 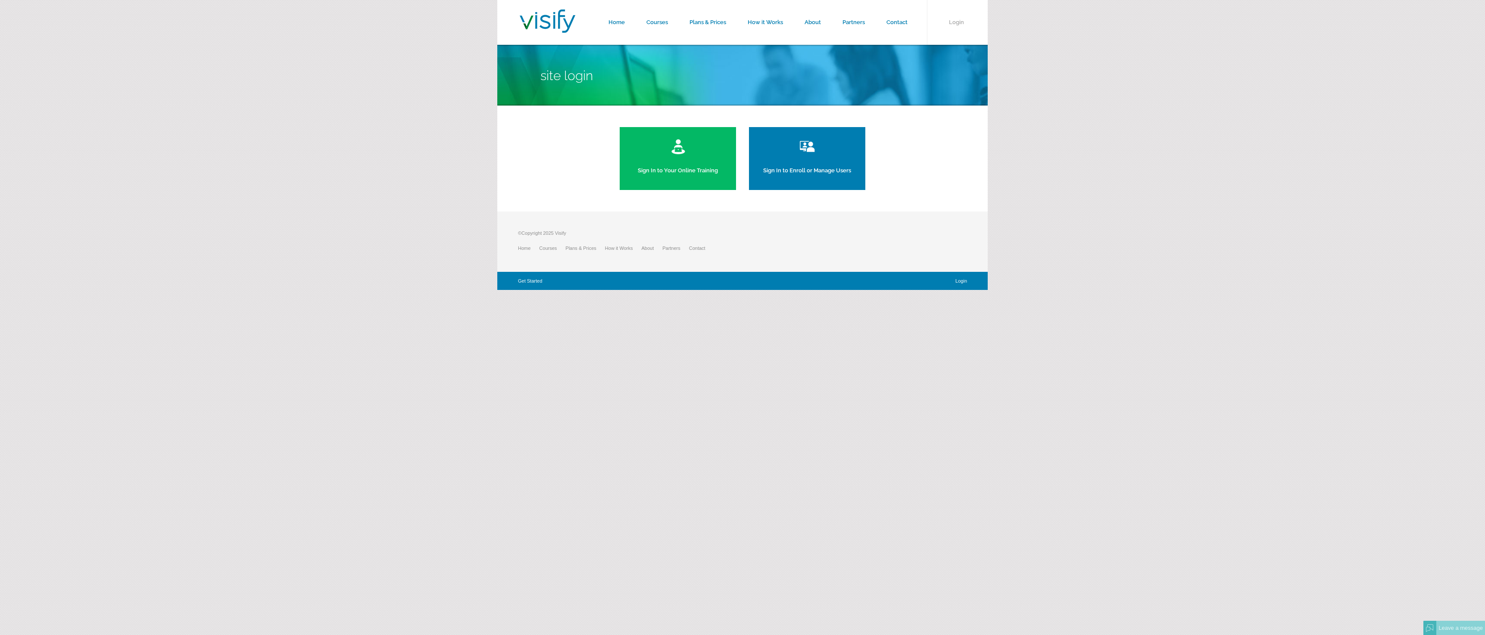 What do you see at coordinates (567, 75) in the screenshot?
I see `span: Site Login` at bounding box center [567, 75].